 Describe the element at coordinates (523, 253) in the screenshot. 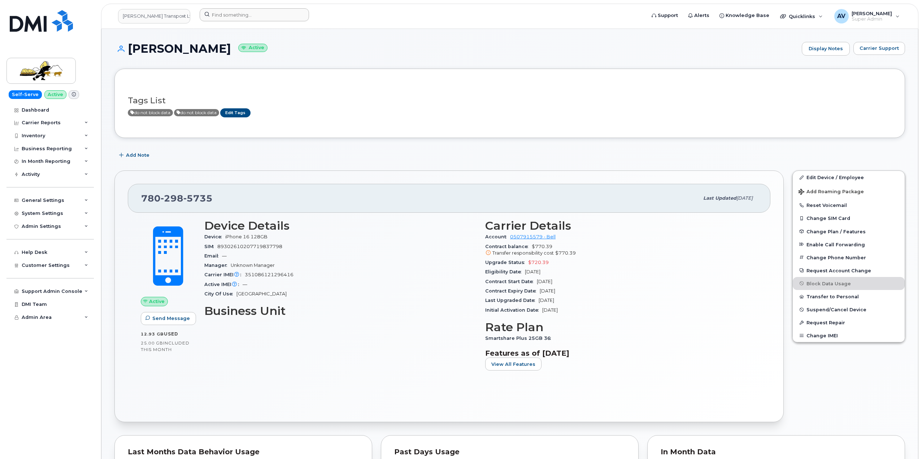

I see `span: Transfer responsibility cost` at that location.